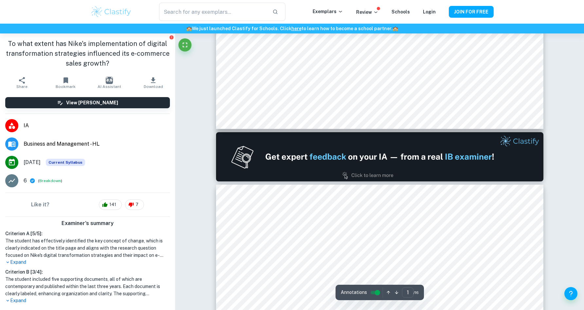 The width and height of the screenshot is (584, 310). Describe the element at coordinates (25, 180) in the screenshot. I see `p: 6` at that location.